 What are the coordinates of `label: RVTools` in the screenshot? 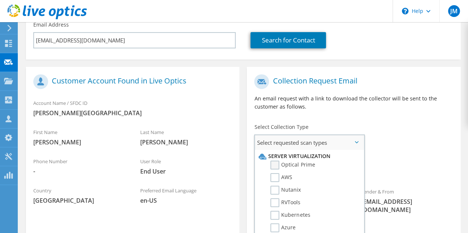 It's located at (285, 203).